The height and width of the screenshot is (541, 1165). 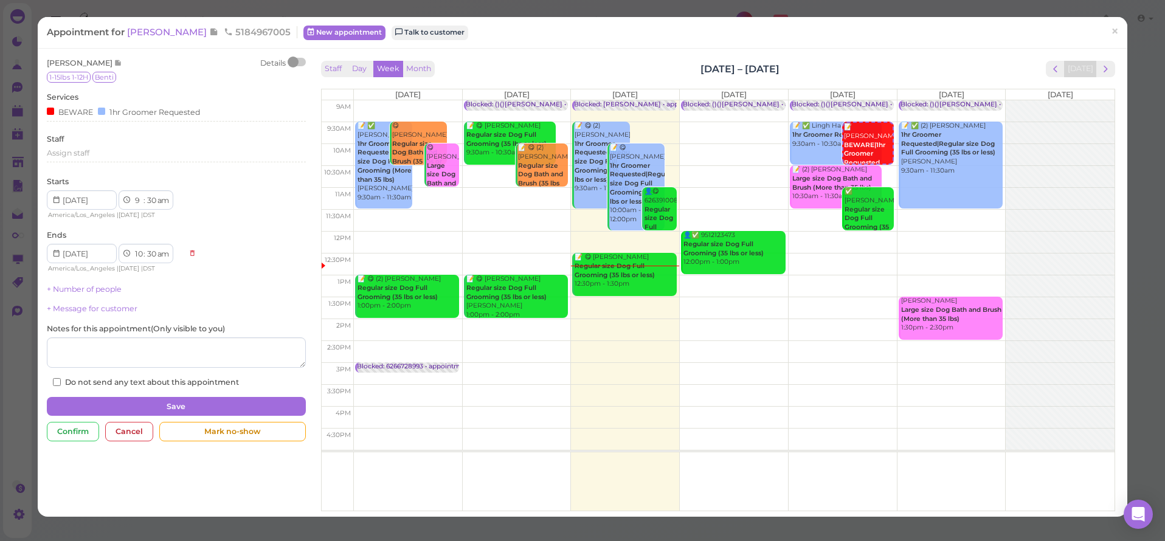 I want to click on input: Do not send any text about this appointment, so click(x=57, y=382).